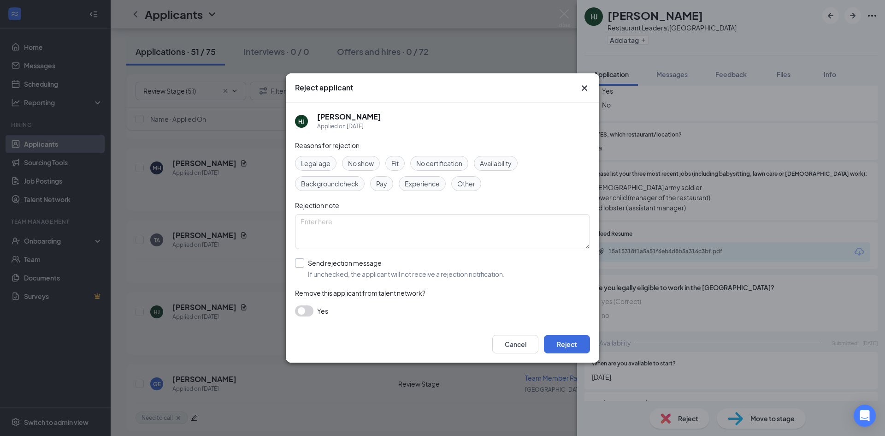 The height and width of the screenshot is (436, 885). I want to click on span: Availability, so click(495, 163).